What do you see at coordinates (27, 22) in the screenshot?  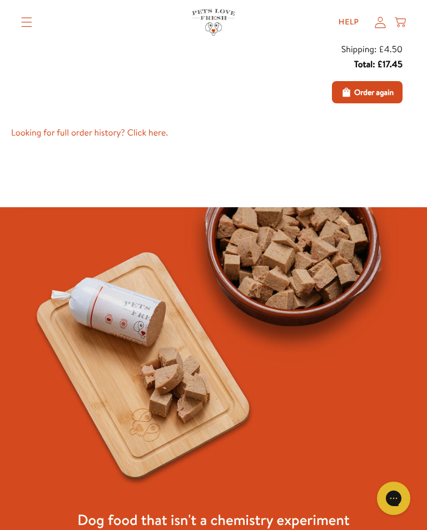 I see `summary: Translation missing: en.sections.header.menu` at bounding box center [27, 22].